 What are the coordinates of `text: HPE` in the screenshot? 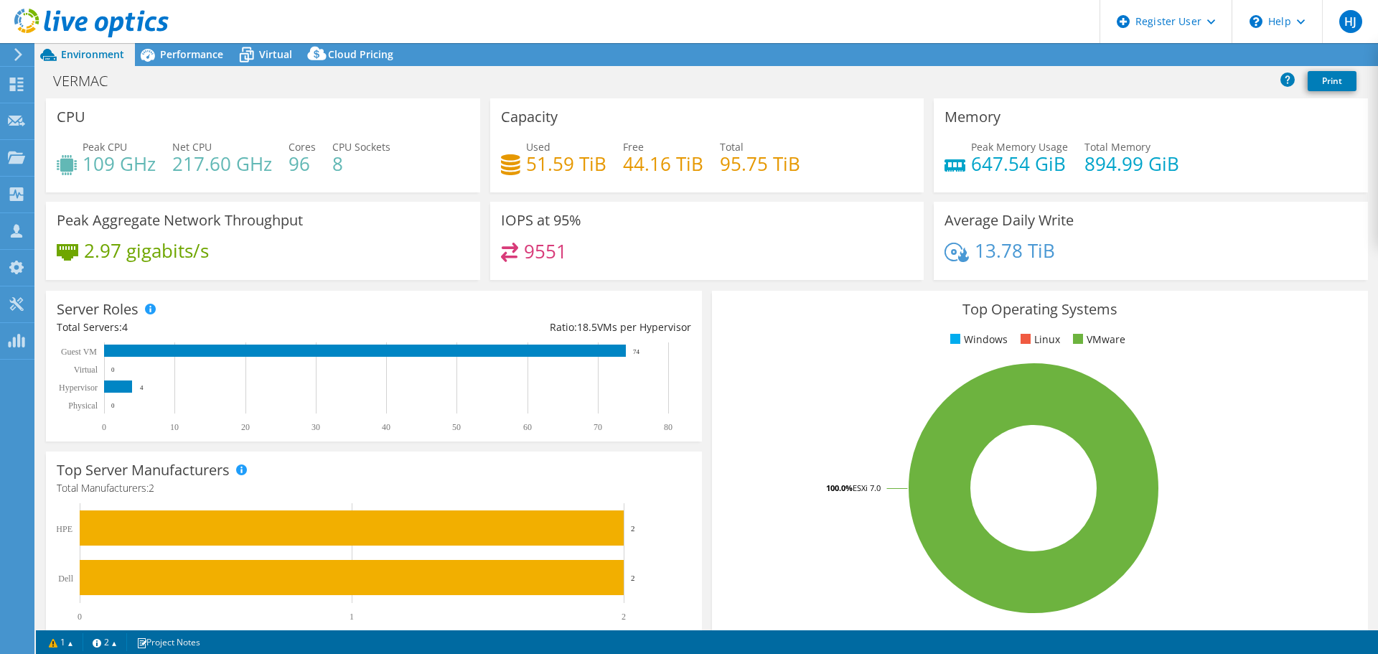 It's located at (64, 529).